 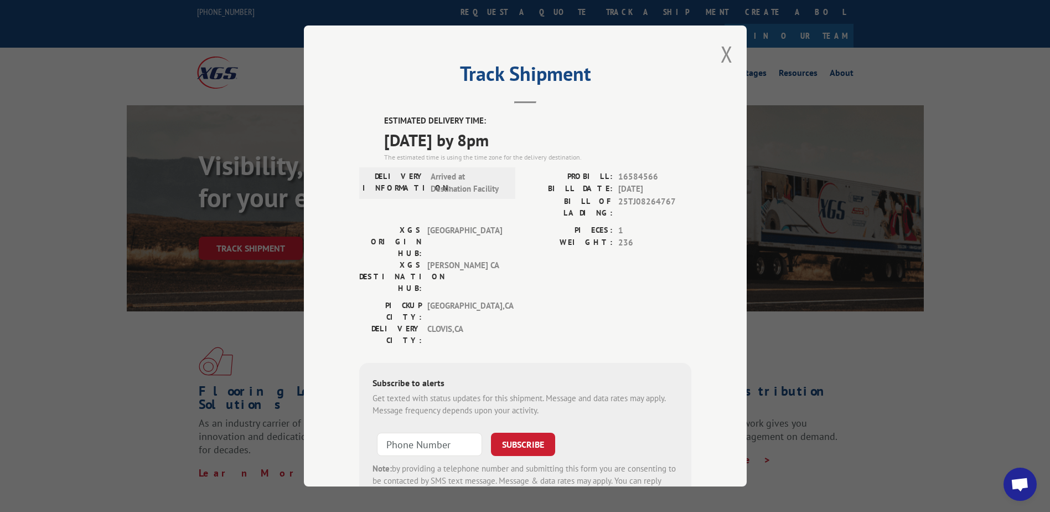 What do you see at coordinates (569, 207) in the screenshot?
I see `label: BILL OF LADING:` at bounding box center [569, 207].